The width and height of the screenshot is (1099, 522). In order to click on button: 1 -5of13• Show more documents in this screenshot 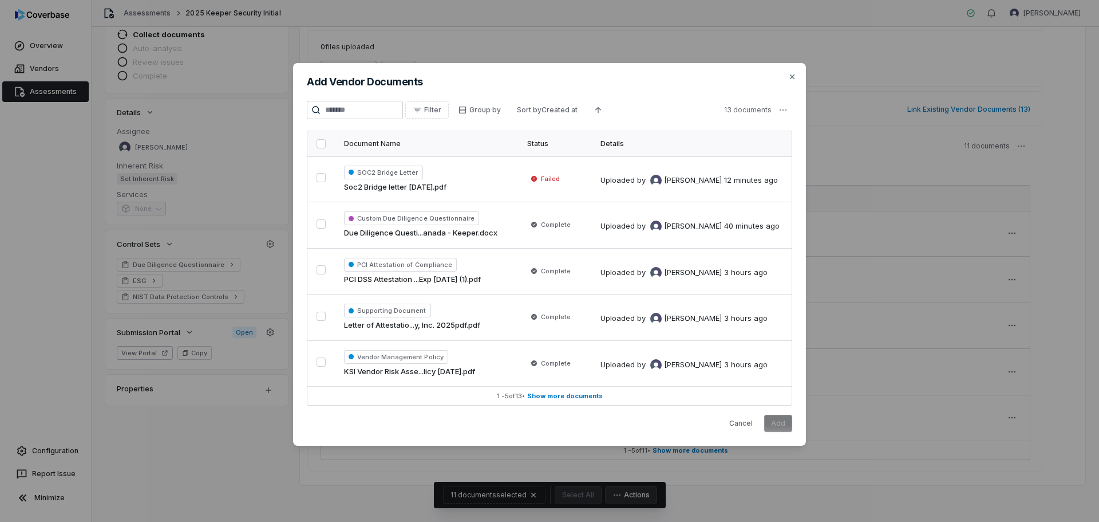, I will do `click(550, 396)`.